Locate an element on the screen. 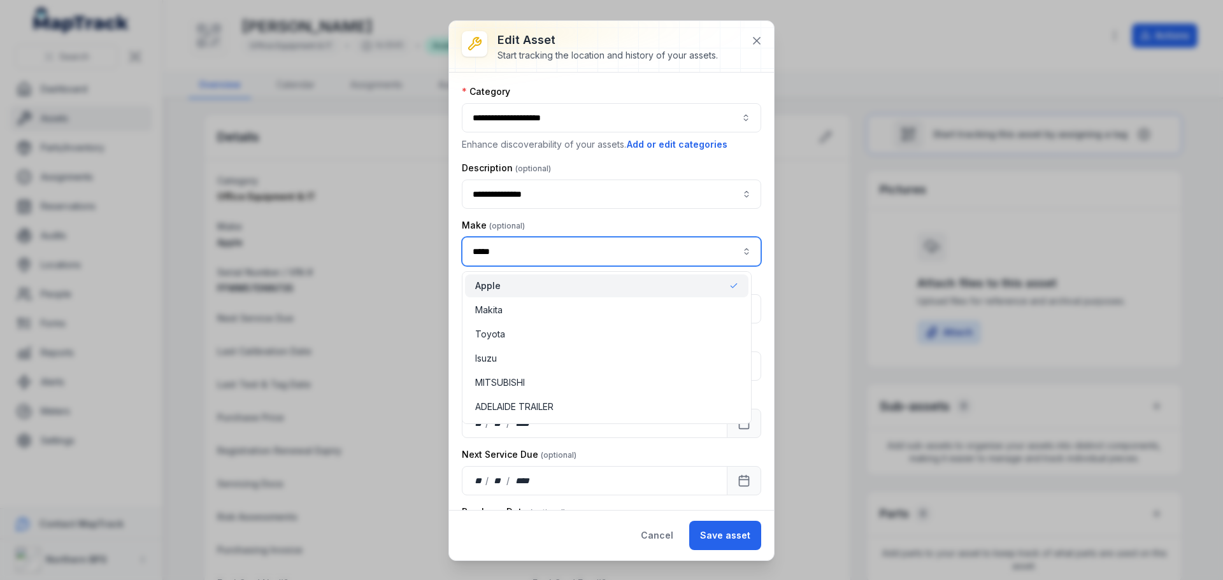  span: Isuzu is located at coordinates (486, 359).